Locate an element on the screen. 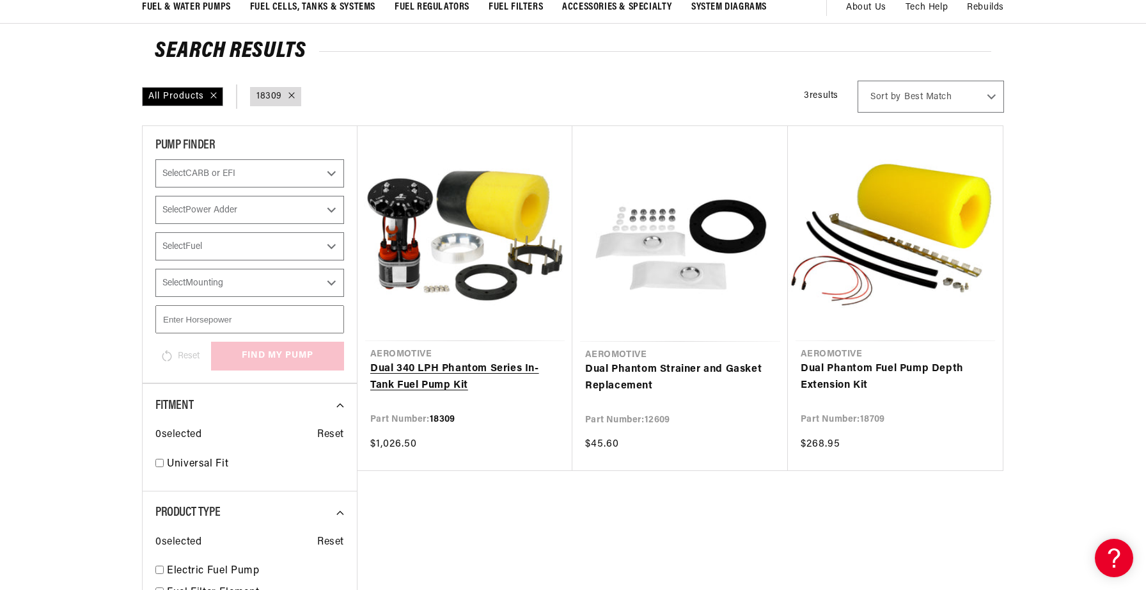 Image resolution: width=1146 pixels, height=590 pixels. input: Enter Horsepower is located at coordinates (249, 319).